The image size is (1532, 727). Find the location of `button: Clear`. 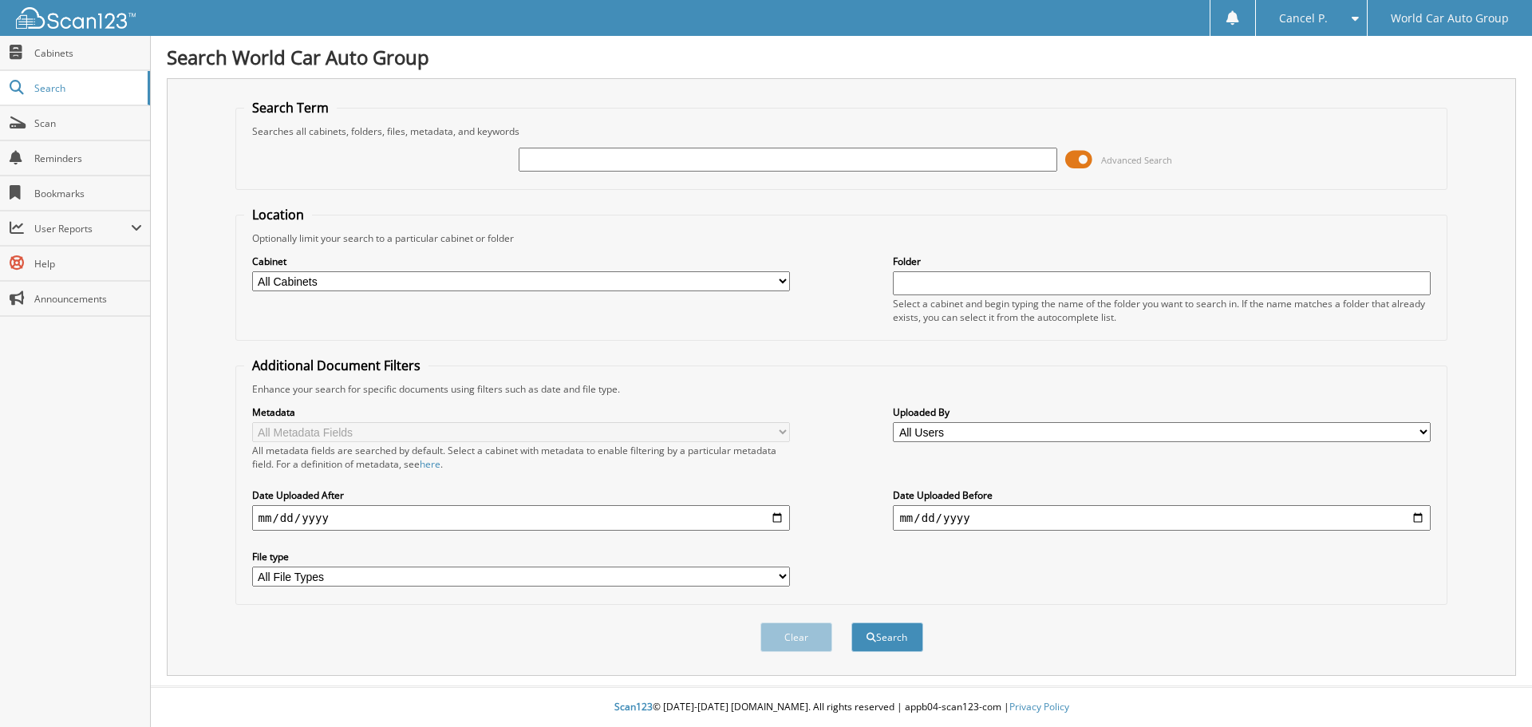

button: Clear is located at coordinates (796, 637).